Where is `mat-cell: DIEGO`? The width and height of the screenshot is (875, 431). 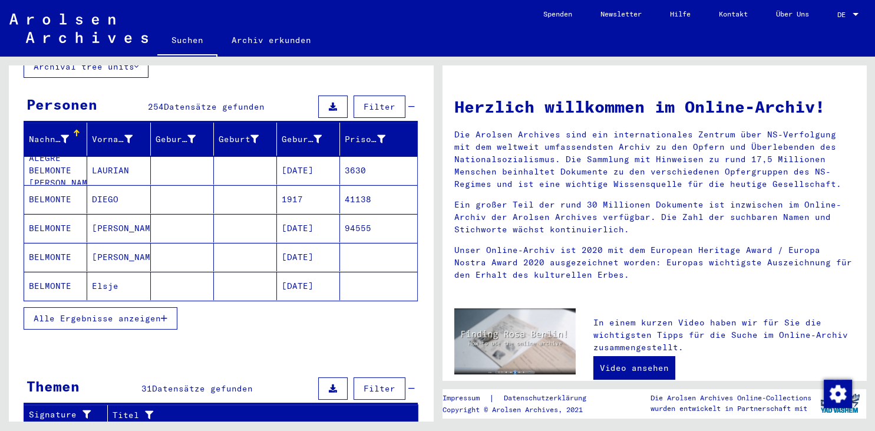
mat-cell: DIEGO is located at coordinates (118, 199).